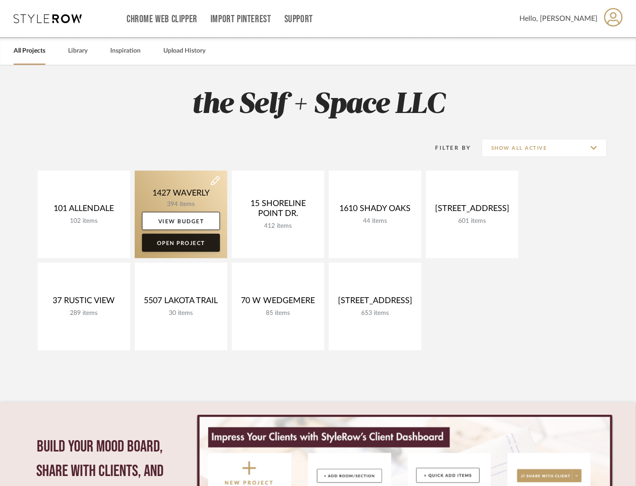 The width and height of the screenshot is (636, 486). Describe the element at coordinates (162, 19) in the screenshot. I see `a: Chrome Web Clipper` at that location.